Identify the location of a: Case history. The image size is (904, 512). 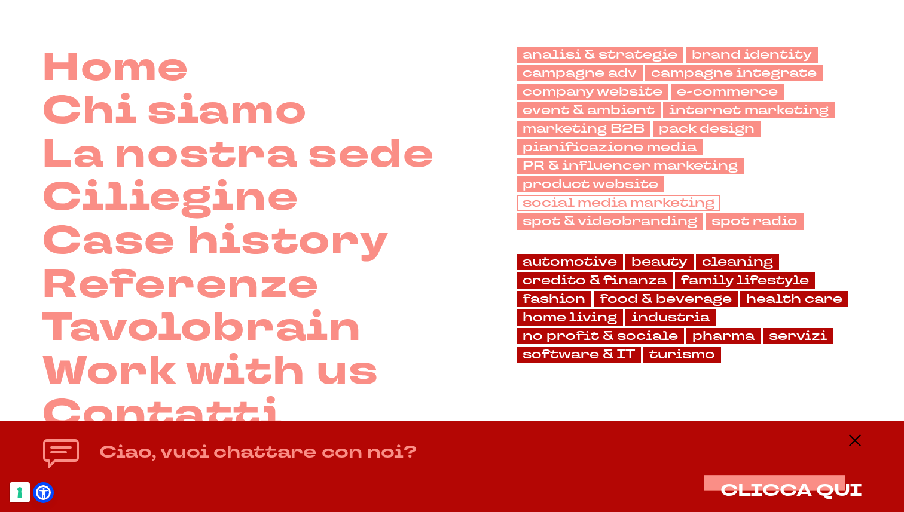
(215, 241).